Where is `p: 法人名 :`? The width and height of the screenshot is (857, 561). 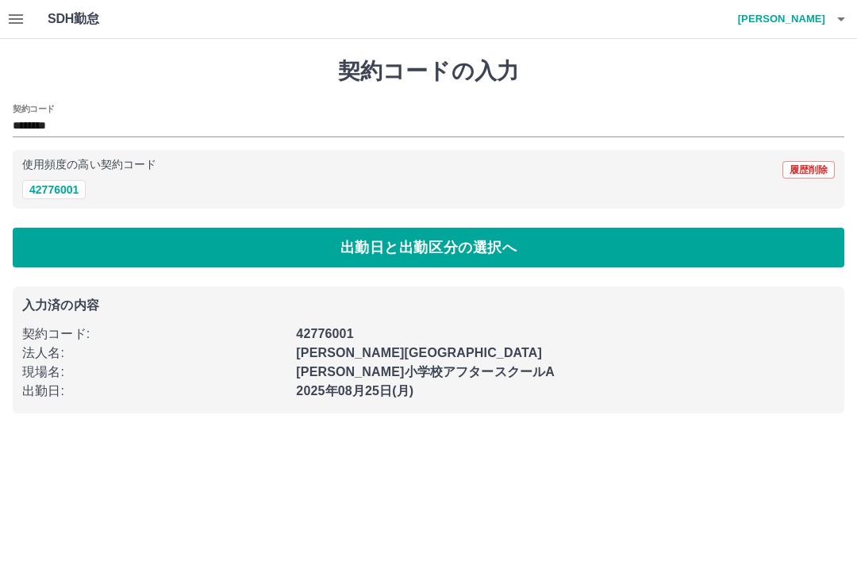 p: 法人名 : is located at coordinates (154, 353).